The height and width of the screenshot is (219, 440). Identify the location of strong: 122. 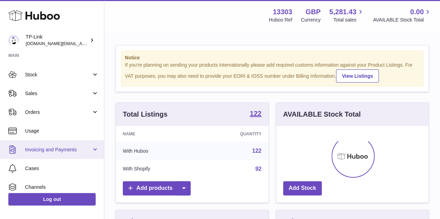
(255, 114).